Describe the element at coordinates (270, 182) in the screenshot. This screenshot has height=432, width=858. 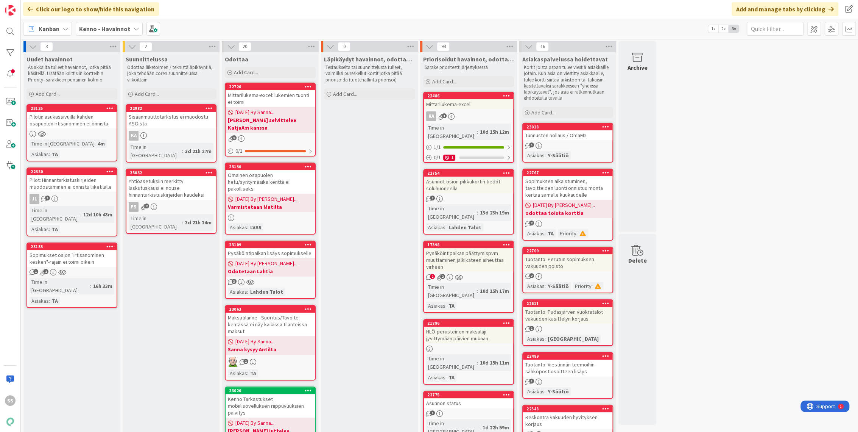
I see `div: Omainen osapuolen hetu/syntymäaika kenttä ei pakolliseksi` at that location.